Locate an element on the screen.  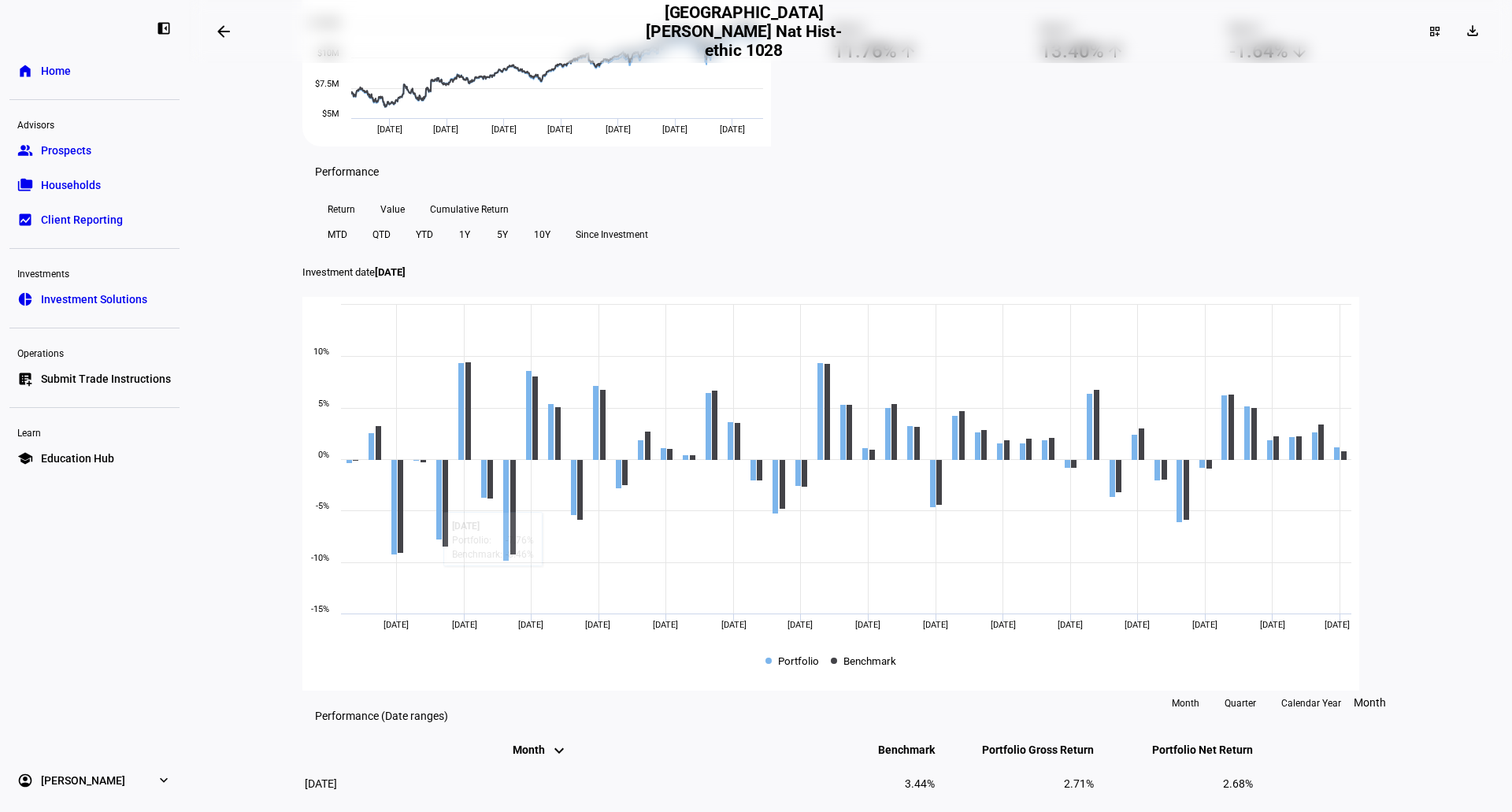
span: Investment Solutions is located at coordinates (94, 300).